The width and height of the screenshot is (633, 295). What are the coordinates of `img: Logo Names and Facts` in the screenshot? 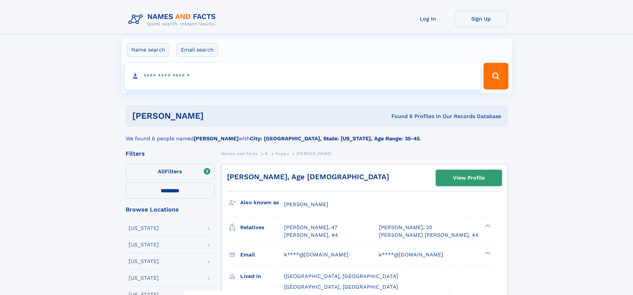 It's located at (173, 20).